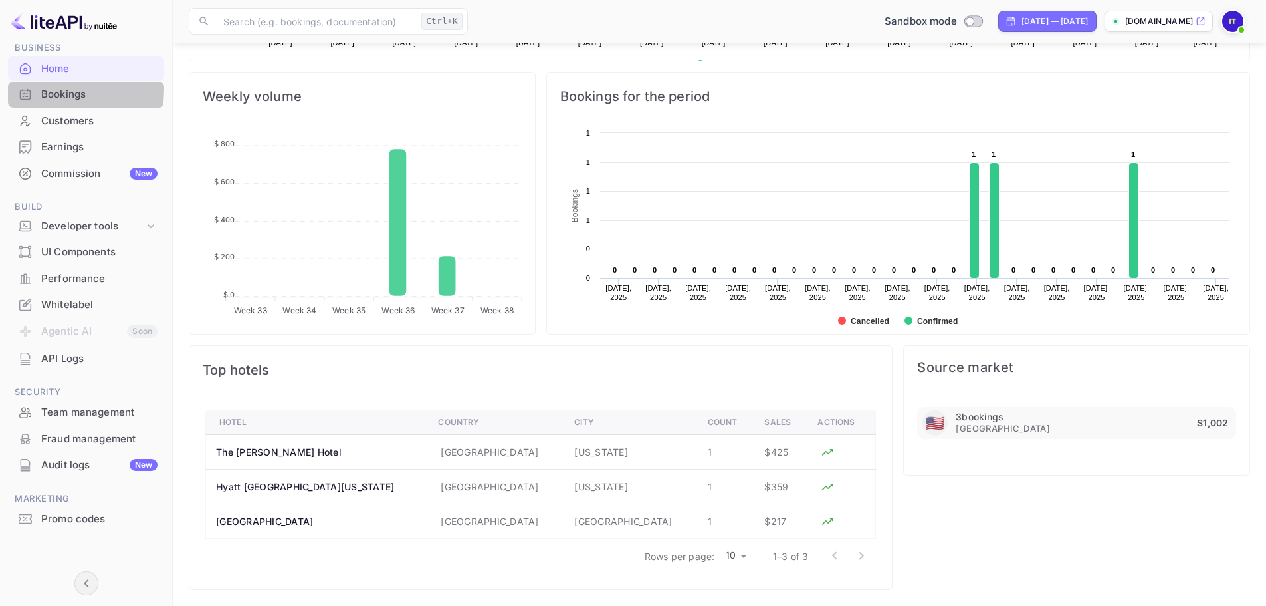  What do you see at coordinates (780, 487) in the screenshot?
I see `td: $359` at bounding box center [780, 487].